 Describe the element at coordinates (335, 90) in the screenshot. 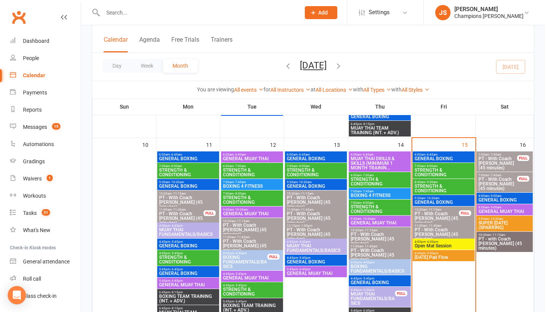

I see `a: All Locations` at that location.